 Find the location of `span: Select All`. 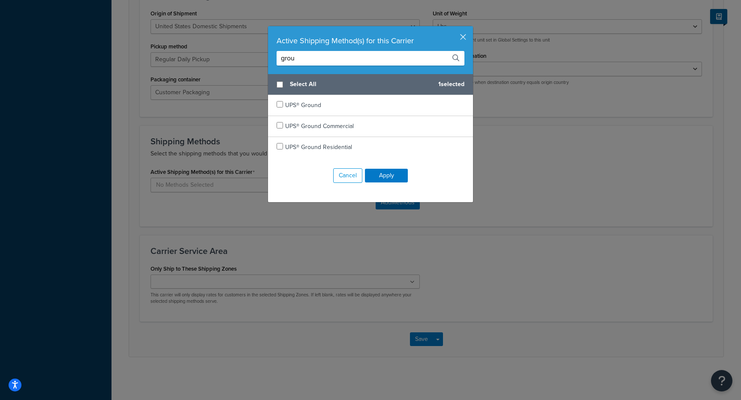

span: Select All is located at coordinates (360, 84).